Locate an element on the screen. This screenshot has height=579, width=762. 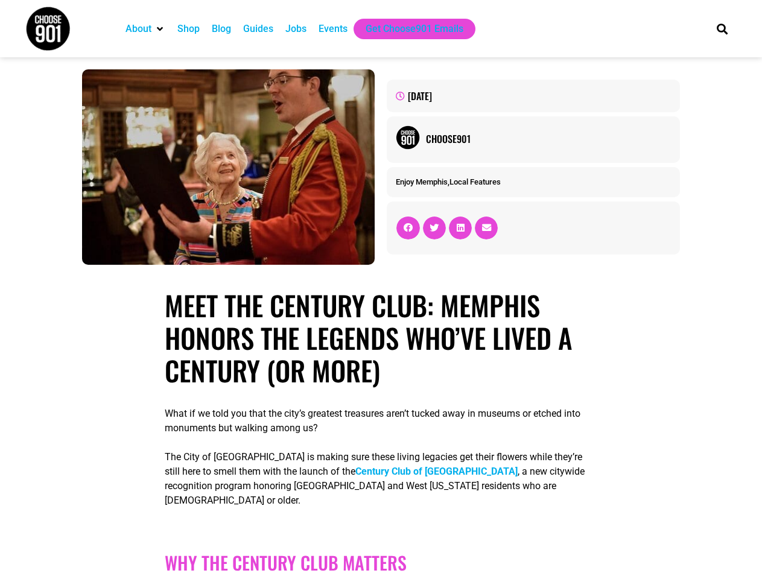
nav: Main nav is located at coordinates (408, 29).